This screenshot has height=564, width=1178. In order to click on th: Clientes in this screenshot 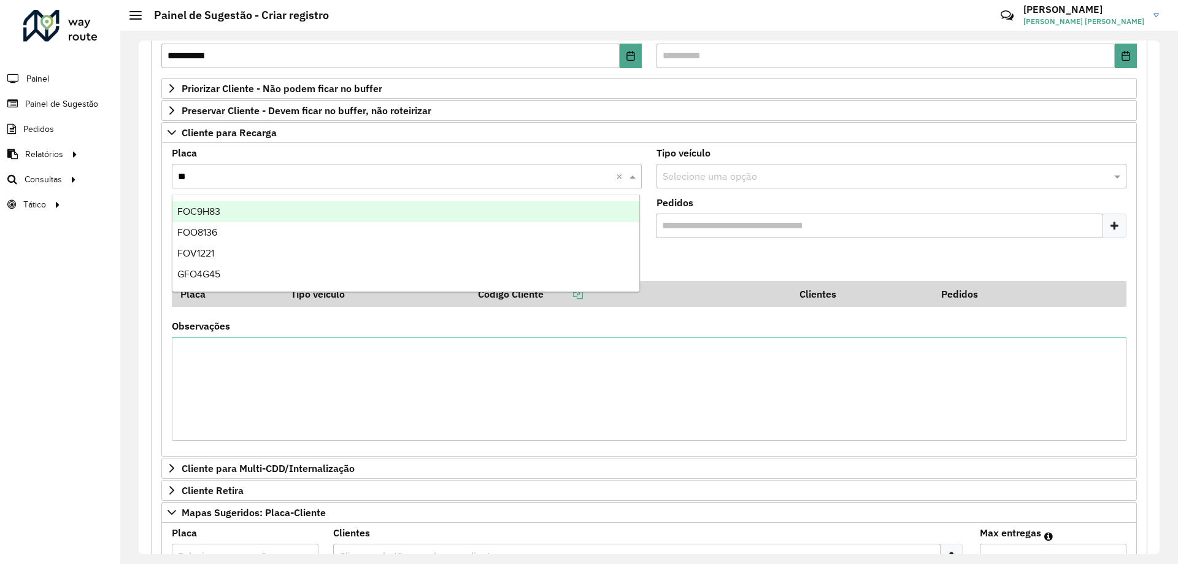, I will do `click(861, 294)`.